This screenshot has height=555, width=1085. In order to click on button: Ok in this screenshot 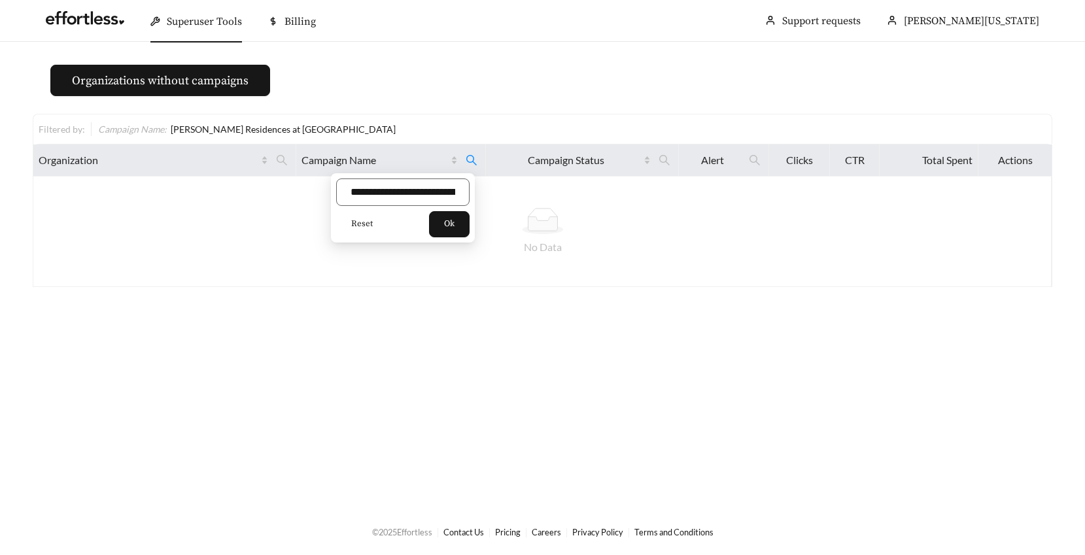, I will do `click(449, 224)`.